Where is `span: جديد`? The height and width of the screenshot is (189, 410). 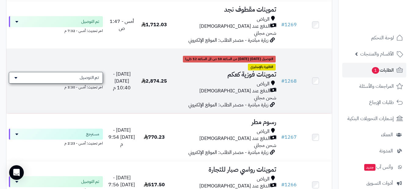
span: جديد is located at coordinates (370, 168).